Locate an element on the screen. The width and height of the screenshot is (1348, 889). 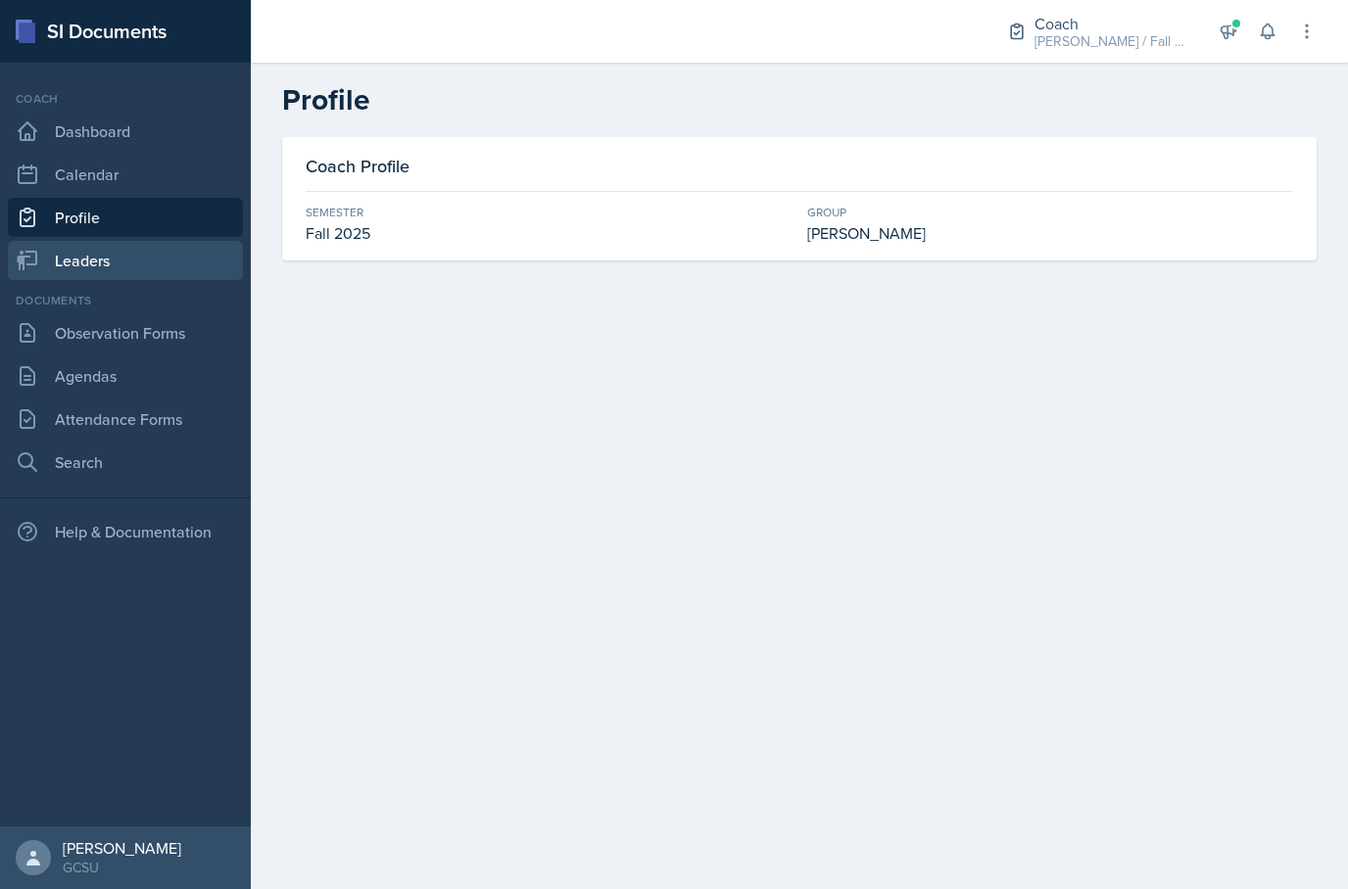
div: Group is located at coordinates (1050, 213).